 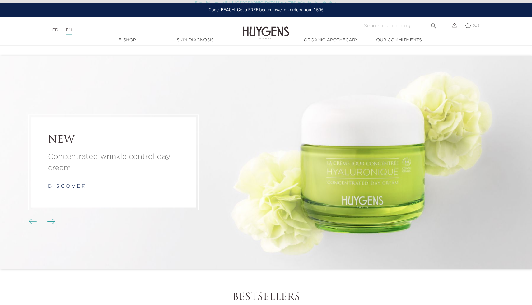 What do you see at coordinates (195, 40) in the screenshot?
I see `a: Skin Diagnosis` at bounding box center [195, 40].